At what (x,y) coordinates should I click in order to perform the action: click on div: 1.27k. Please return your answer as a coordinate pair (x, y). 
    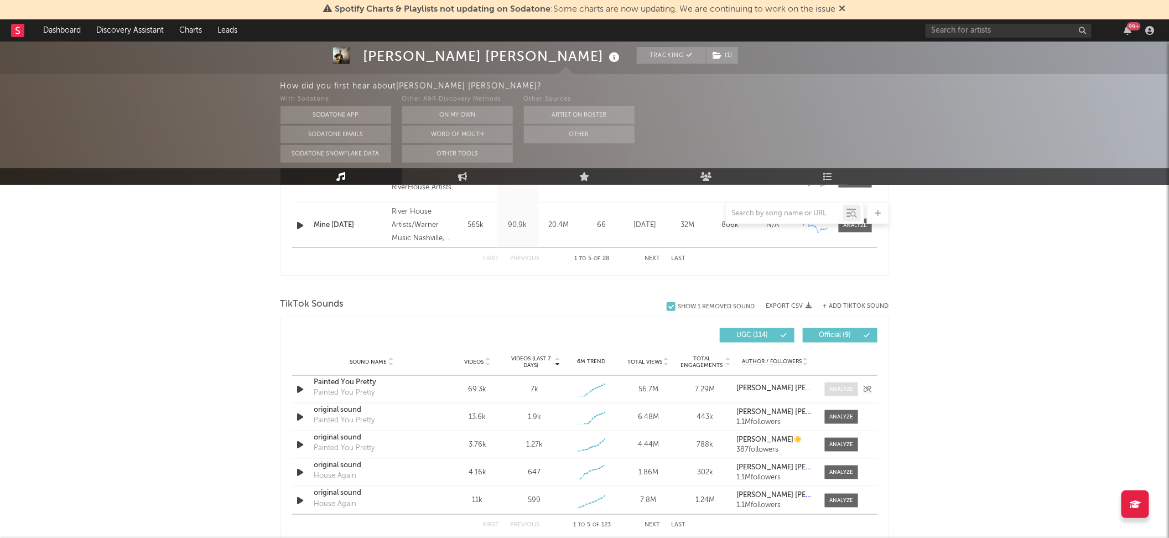
    Looking at the image, I should click on (534, 445).